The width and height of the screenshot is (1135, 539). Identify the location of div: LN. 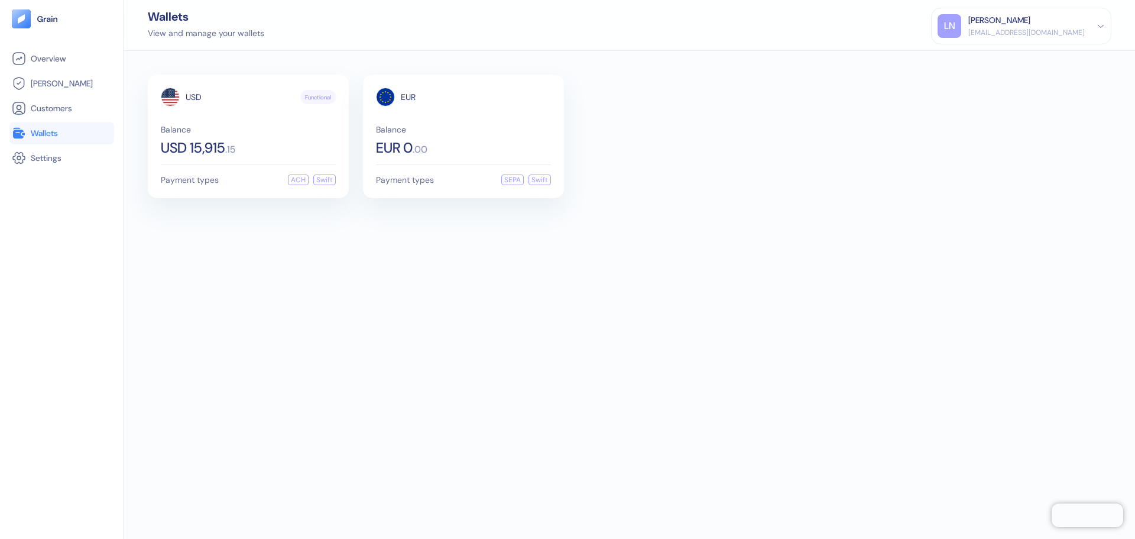
(949, 26).